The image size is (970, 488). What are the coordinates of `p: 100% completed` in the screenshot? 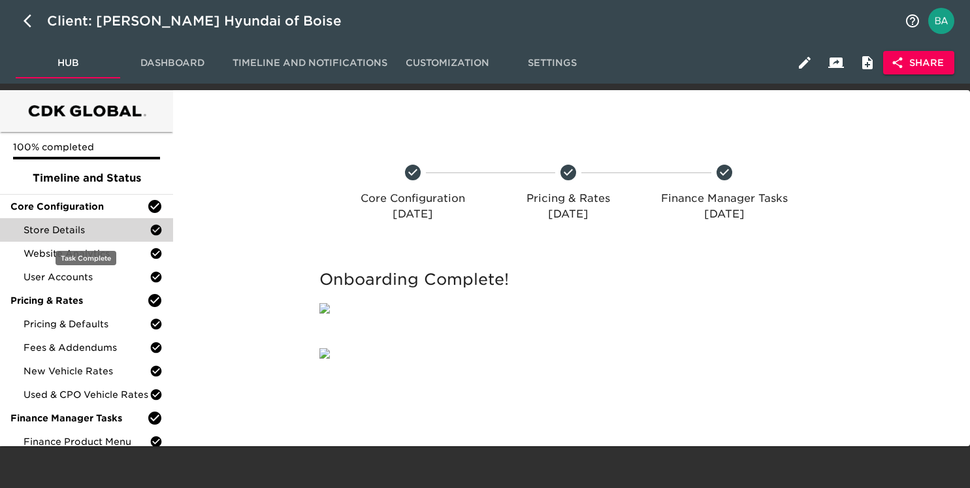 It's located at (86, 147).